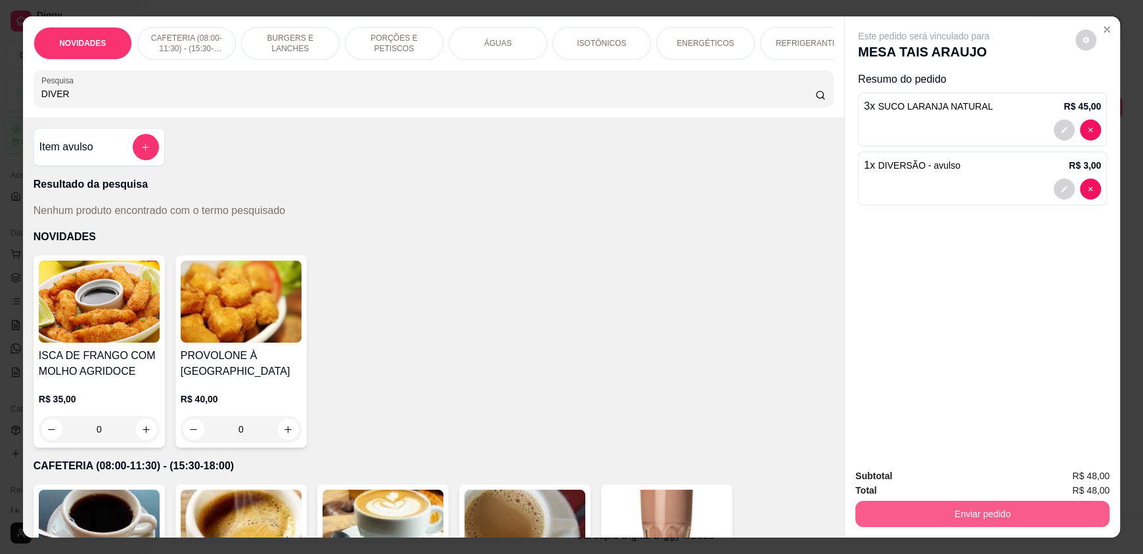 This screenshot has height=554, width=1143. What do you see at coordinates (394, 43) in the screenshot?
I see `p: PORÇÕES E PETISCOS` at bounding box center [394, 43].